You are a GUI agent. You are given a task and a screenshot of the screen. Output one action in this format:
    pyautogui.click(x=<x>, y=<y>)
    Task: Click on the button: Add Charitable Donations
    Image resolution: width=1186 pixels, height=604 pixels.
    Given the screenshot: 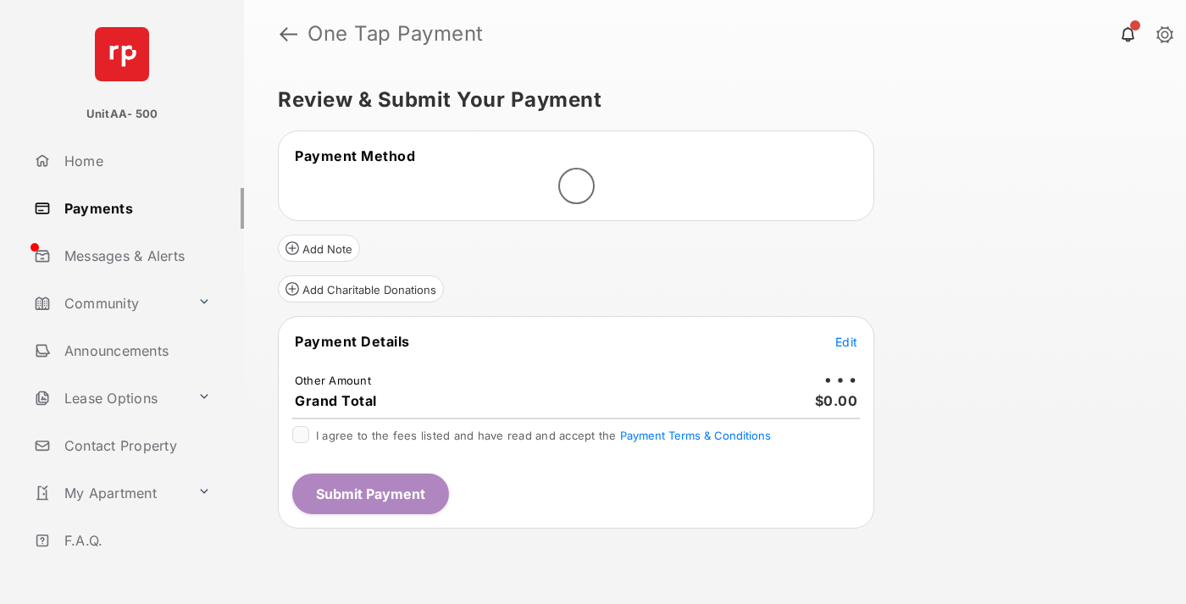 What is the action you would take?
    pyautogui.click(x=361, y=289)
    